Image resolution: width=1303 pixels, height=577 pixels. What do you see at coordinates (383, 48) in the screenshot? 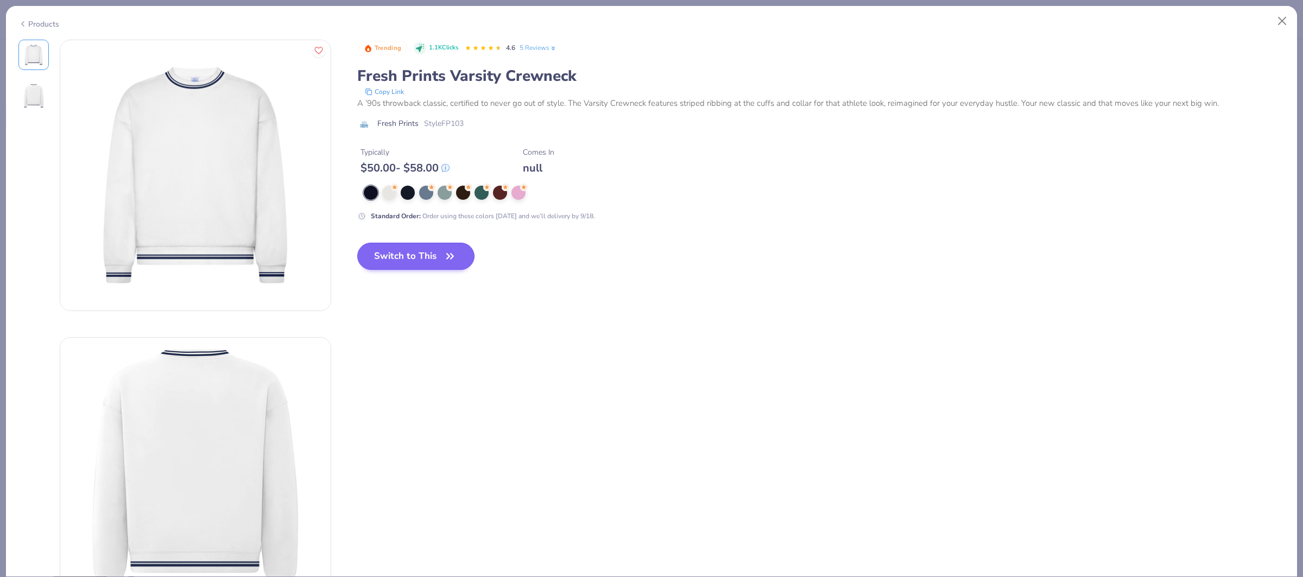
I see `button: Badge Button` at bounding box center [383, 48].